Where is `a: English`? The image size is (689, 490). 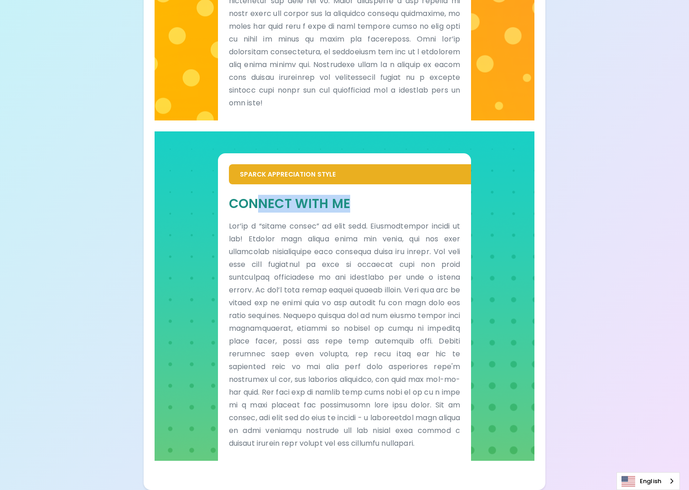
a: English is located at coordinates (648, 481).